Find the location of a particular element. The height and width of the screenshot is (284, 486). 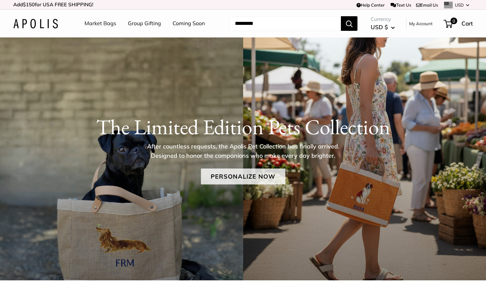

p: After countless requests, the Apolis Pet Collection has finally arrived. Designed to honor the co... is located at coordinates (243, 151).